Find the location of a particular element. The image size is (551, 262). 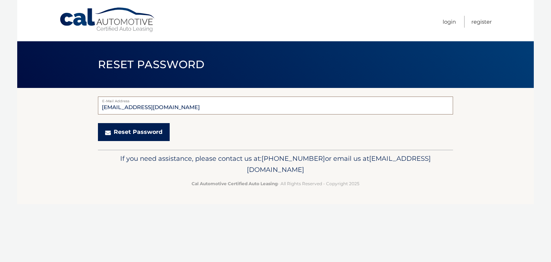

a: Cal Automotive is located at coordinates (108, 20).